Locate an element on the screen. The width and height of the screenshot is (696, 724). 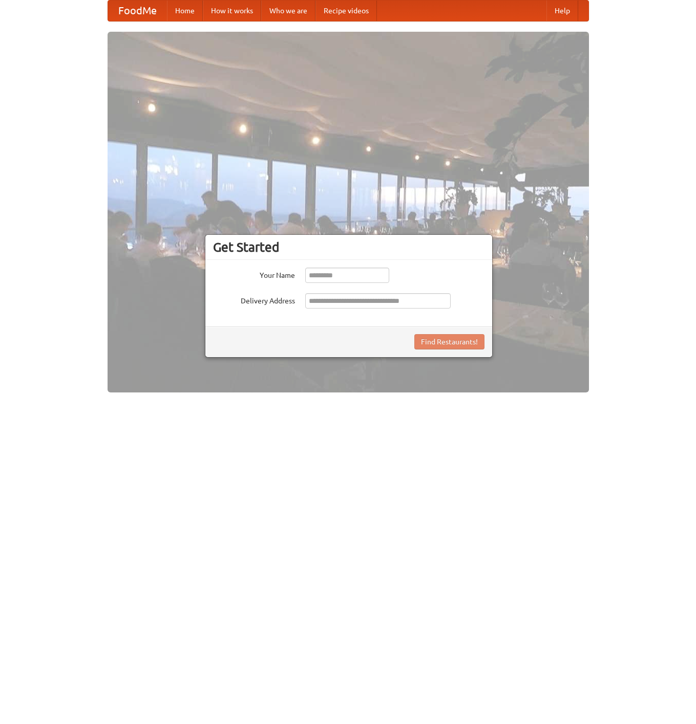
a: Who we are is located at coordinates (288, 11).